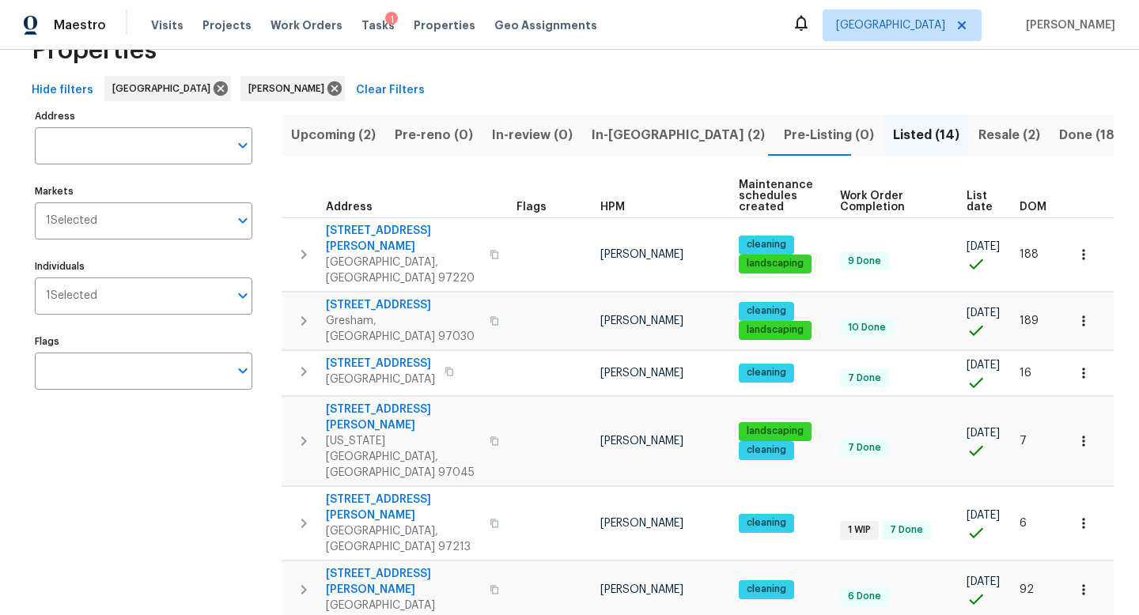 This screenshot has width=1139, height=615. Describe the element at coordinates (865, 261) in the screenshot. I see `span: 9 Done` at that location.